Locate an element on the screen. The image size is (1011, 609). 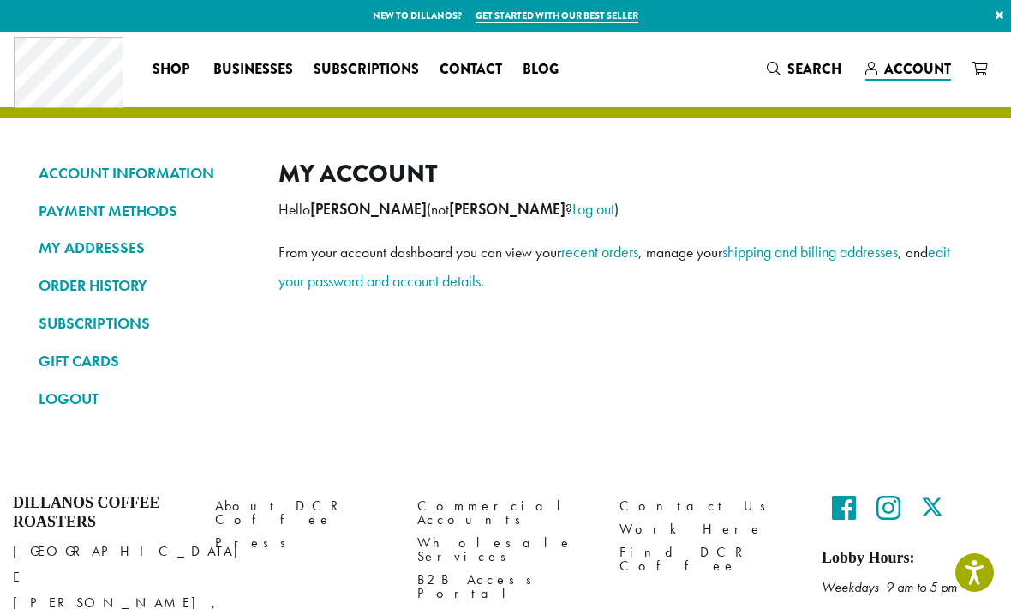
span: Contact is located at coordinates (471, 69).